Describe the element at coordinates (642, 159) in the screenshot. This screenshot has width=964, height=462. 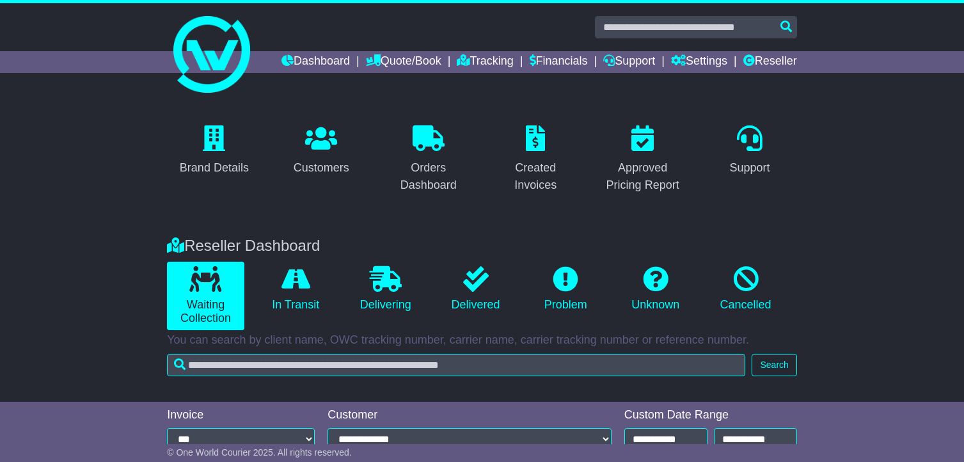
I see `a: Approved Pricing Report` at that location.